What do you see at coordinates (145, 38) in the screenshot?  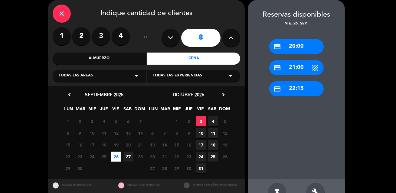 I see `div: ó` at bounding box center [145, 38].